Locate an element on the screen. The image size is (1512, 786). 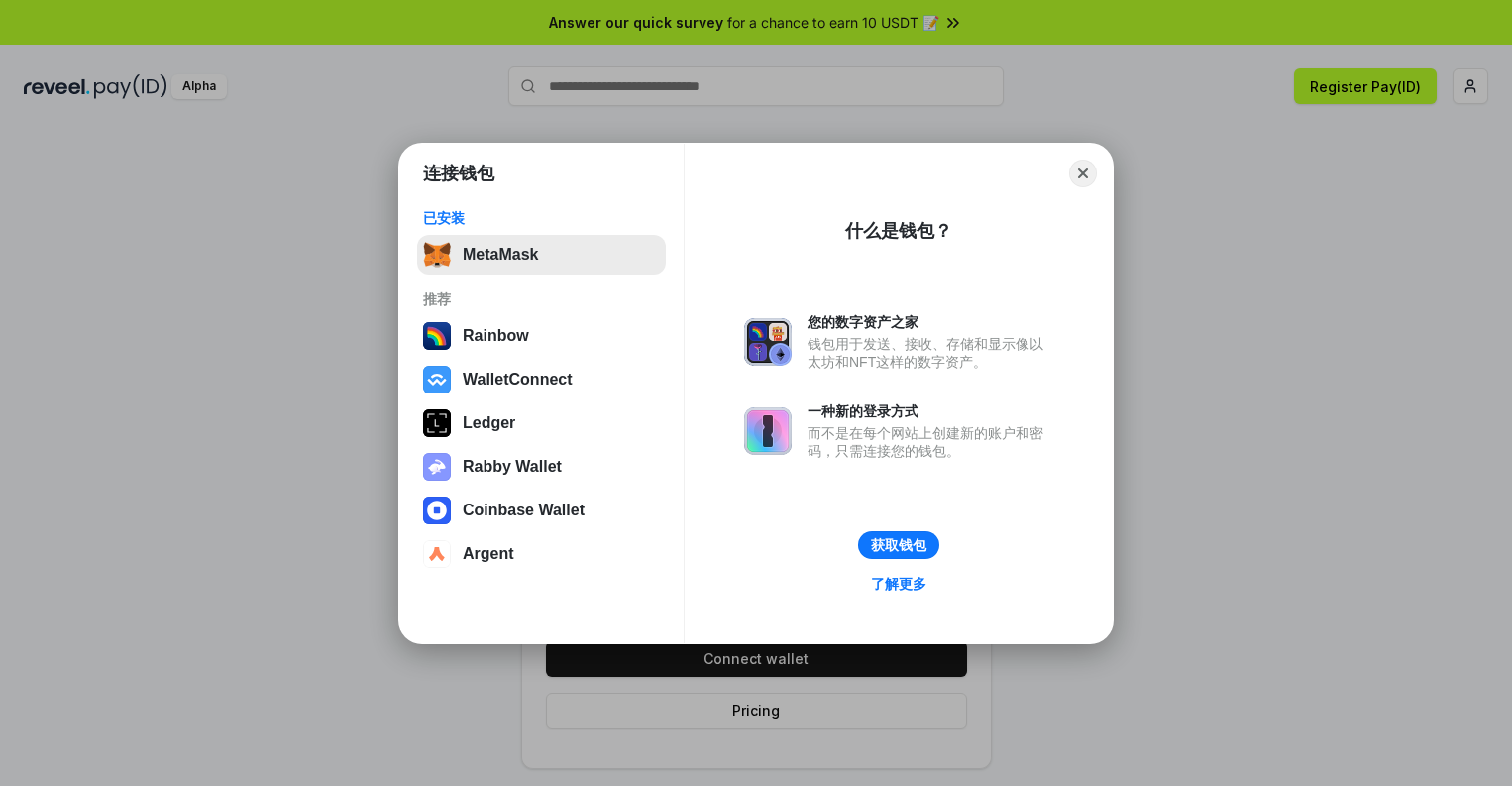
div: 一种新的登录方式 is located at coordinates (930, 411).